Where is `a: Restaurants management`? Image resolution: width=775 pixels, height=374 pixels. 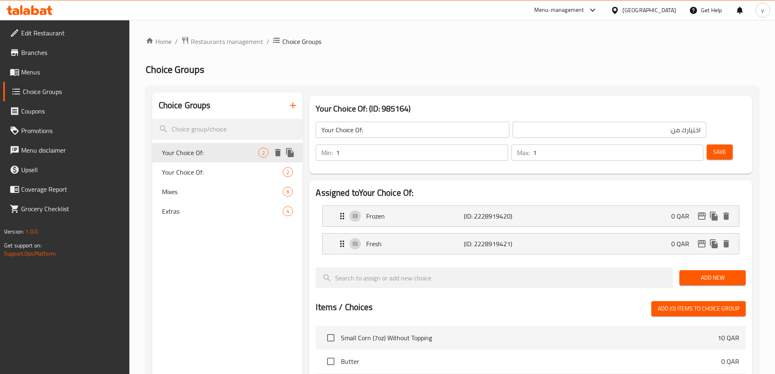 a: Restaurants management is located at coordinates (222, 41).